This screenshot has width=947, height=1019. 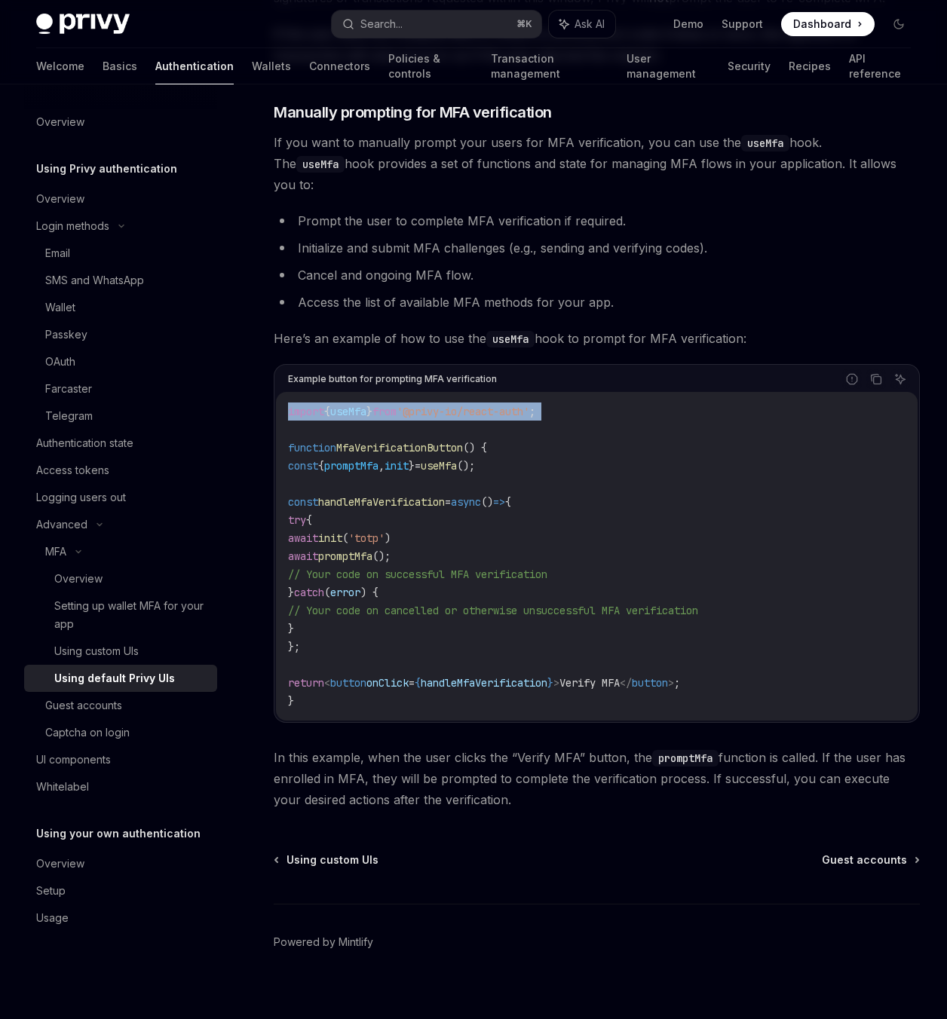 I want to click on span: catch, so click(x=309, y=592).